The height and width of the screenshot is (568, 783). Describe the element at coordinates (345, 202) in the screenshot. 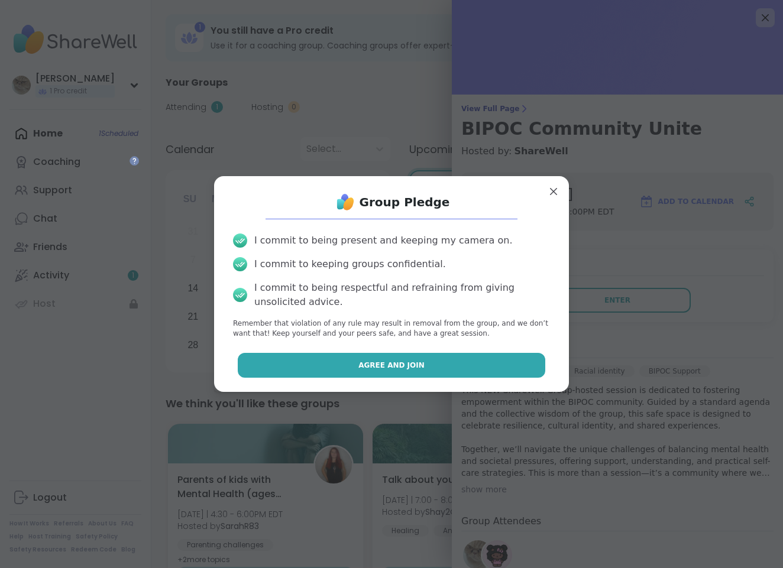

I see `img: ShareWell Logo` at that location.